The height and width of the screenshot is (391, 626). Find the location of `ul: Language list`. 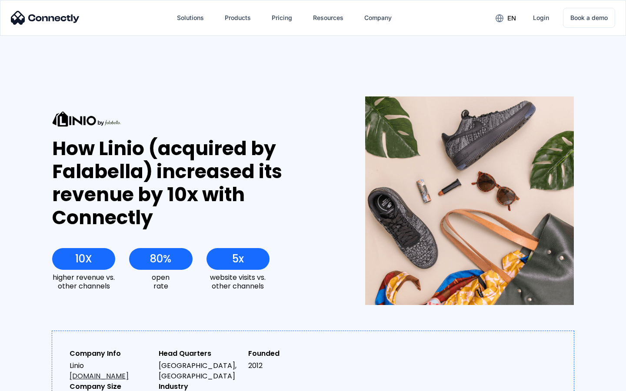

ul: Language list is located at coordinates (35, 382).